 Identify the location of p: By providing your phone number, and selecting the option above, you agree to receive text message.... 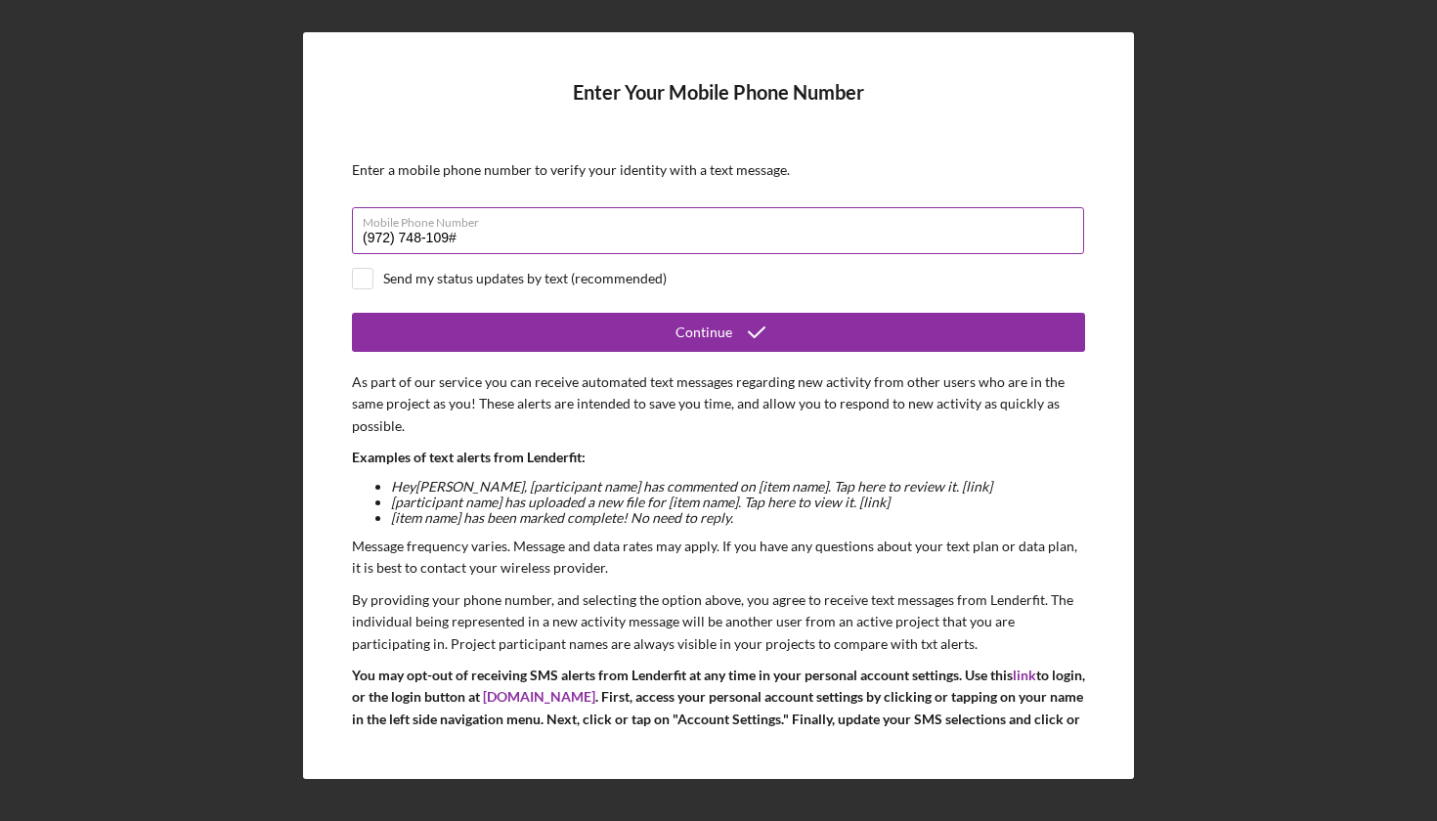
(719, 622).